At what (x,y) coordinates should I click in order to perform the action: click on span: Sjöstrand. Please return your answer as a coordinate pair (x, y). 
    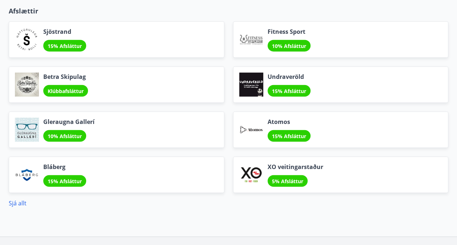
    Looking at the image, I should click on (65, 32).